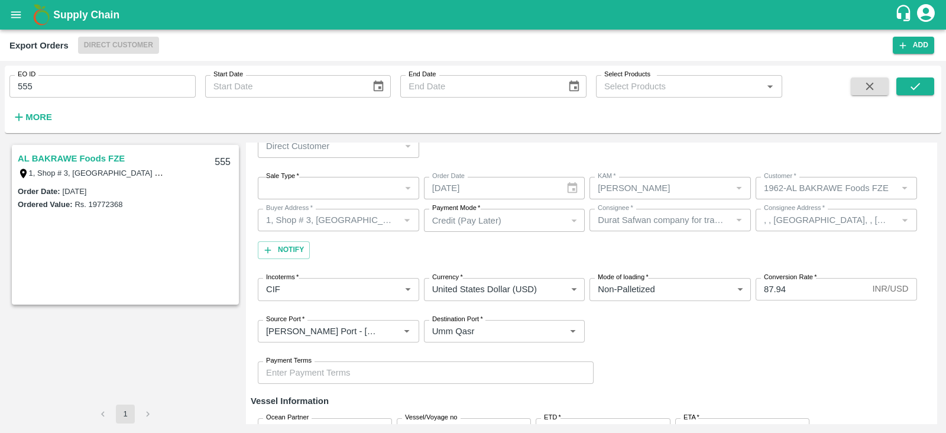 This screenshot has width=946, height=433. What do you see at coordinates (39, 191) in the screenshot?
I see `label: Order Date :` at bounding box center [39, 191].